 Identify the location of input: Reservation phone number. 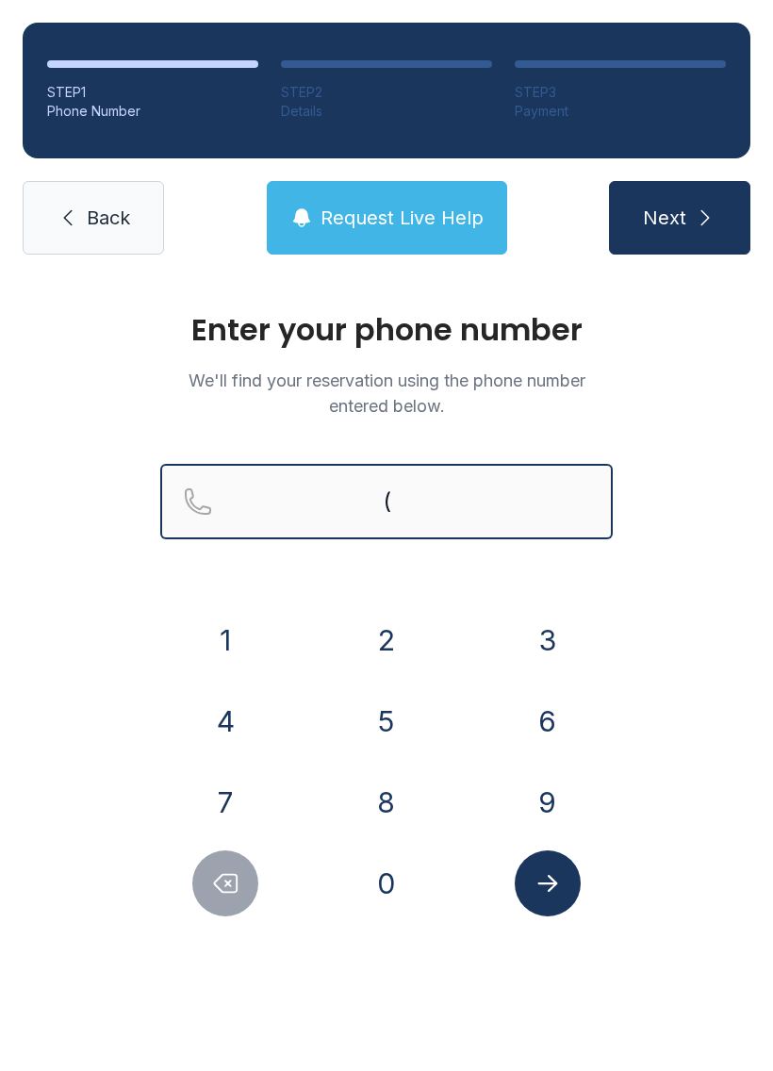
(387, 502).